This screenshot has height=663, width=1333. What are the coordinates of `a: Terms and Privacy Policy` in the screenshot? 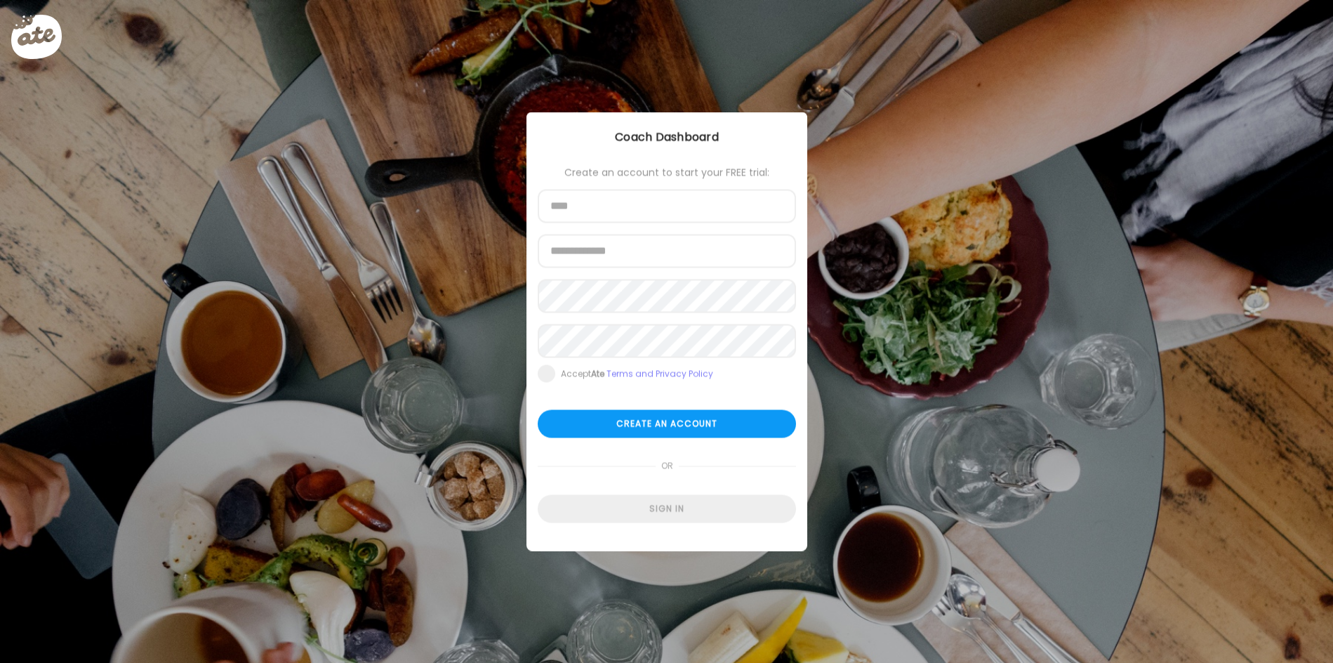 It's located at (660, 374).